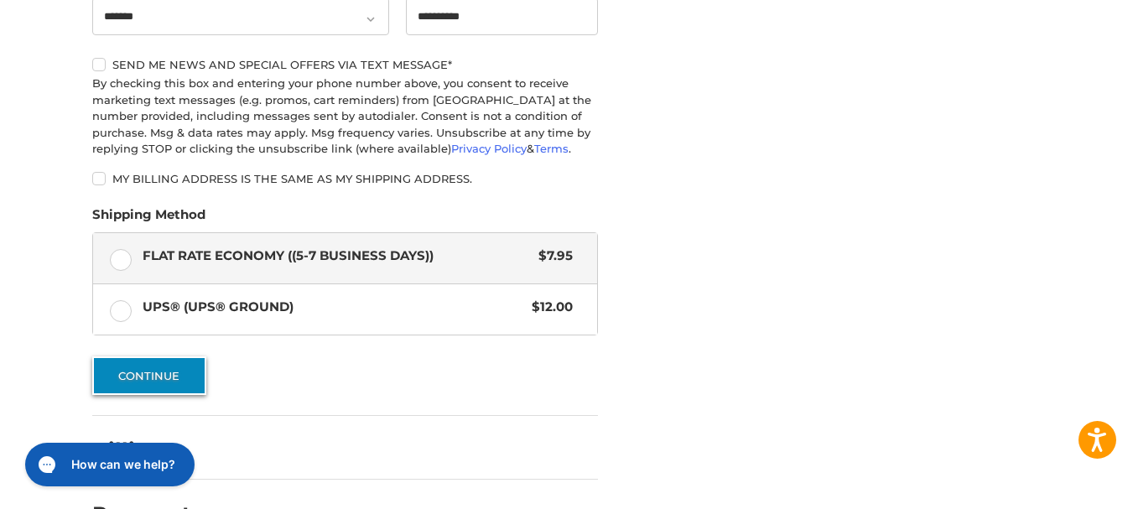 The width and height of the screenshot is (1133, 509). Describe the element at coordinates (345, 117) in the screenshot. I see `div: By checking this box and entering your phone number above, you consent to receive marketing text ...` at that location.